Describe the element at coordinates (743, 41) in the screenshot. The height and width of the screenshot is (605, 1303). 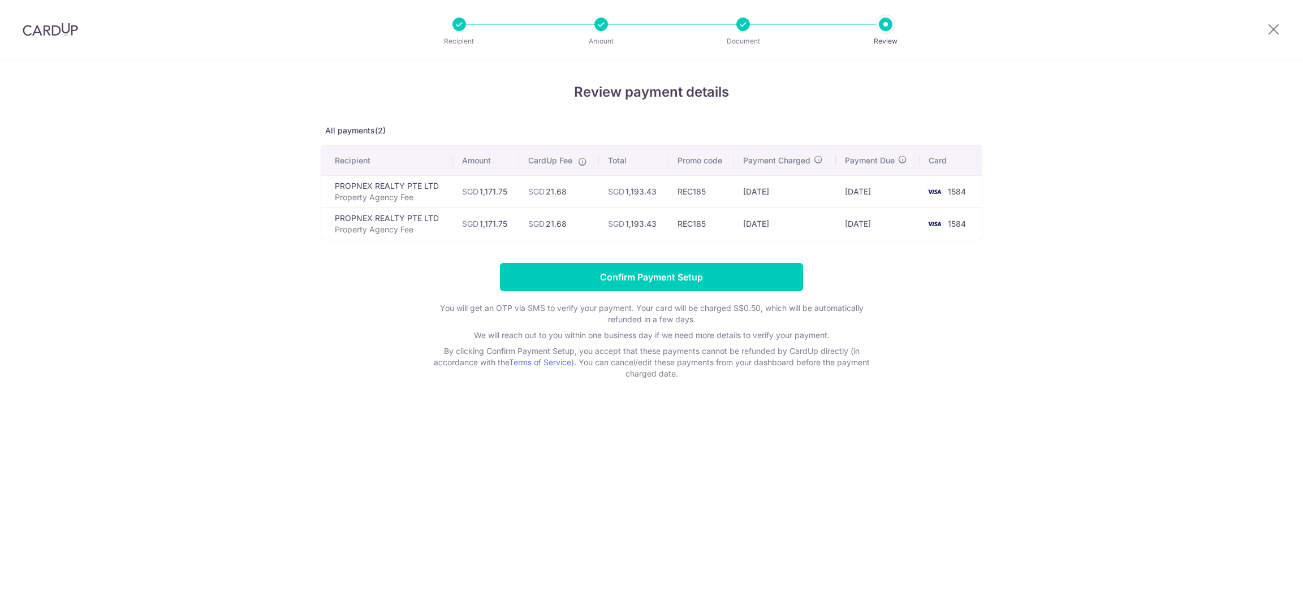
I see `p: Document` at that location.